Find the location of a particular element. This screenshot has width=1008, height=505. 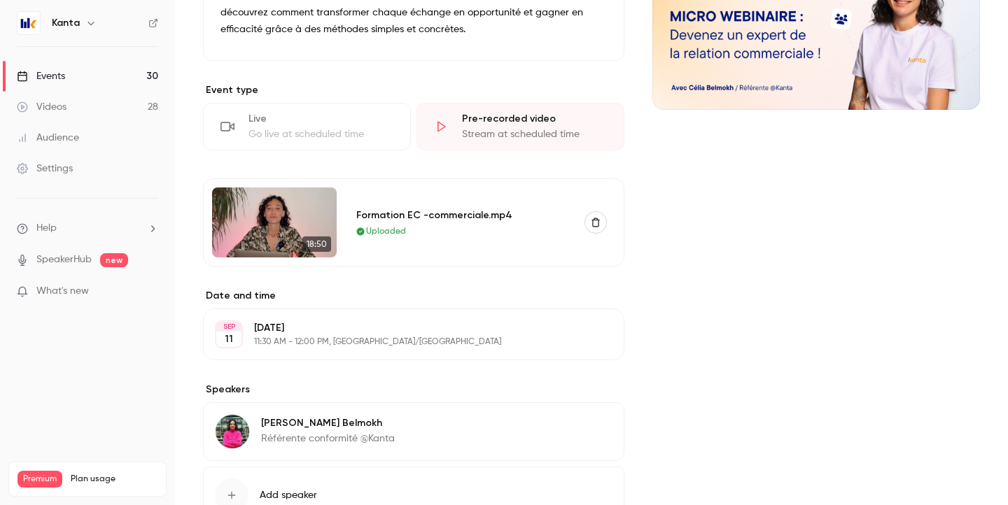

li: help-dropdown-opener is located at coordinates (88, 228).